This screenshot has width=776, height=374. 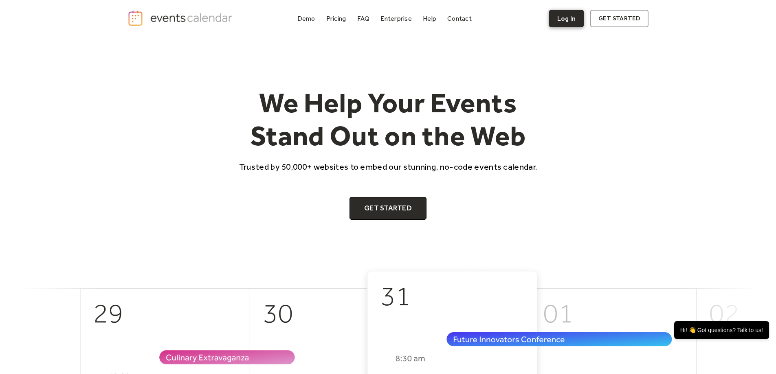 What do you see at coordinates (306, 18) in the screenshot?
I see `a: Demo` at bounding box center [306, 18].